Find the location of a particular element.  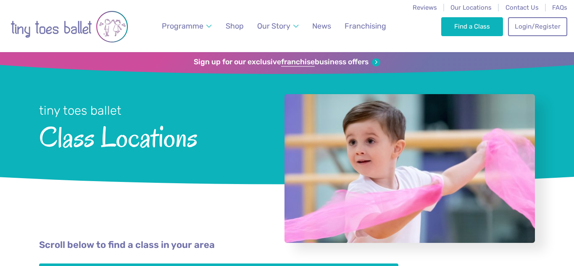

a: Login/Register is located at coordinates (538, 26).